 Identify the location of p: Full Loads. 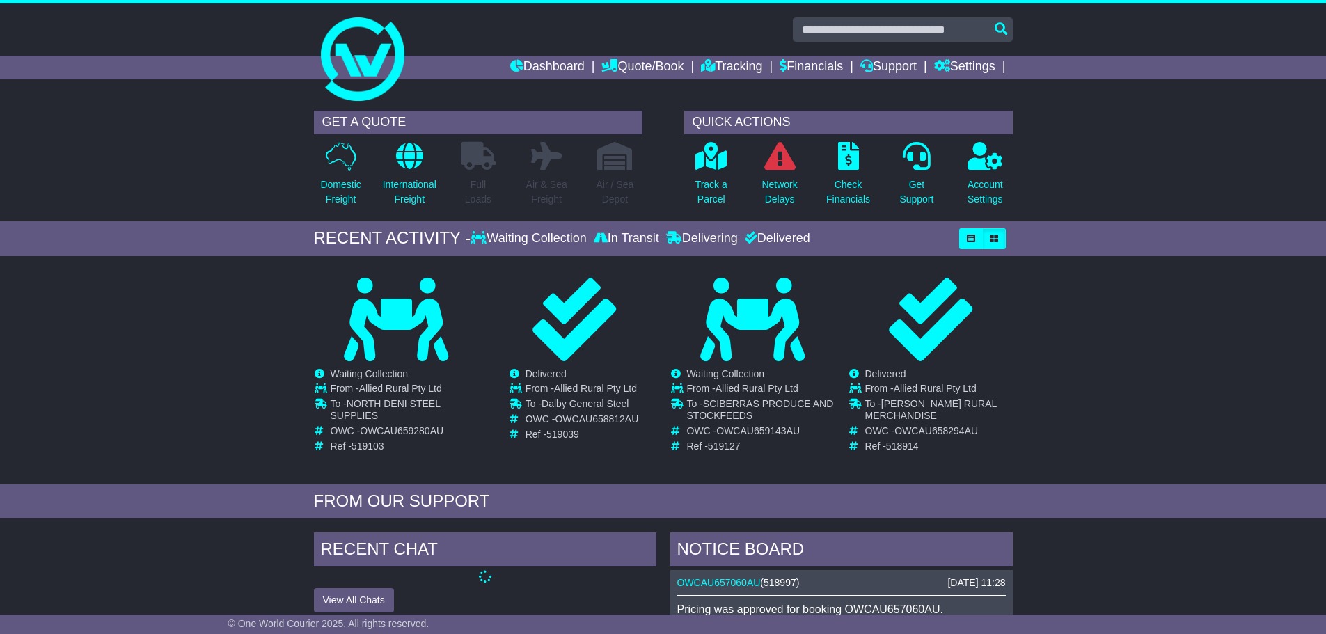
(478, 192).